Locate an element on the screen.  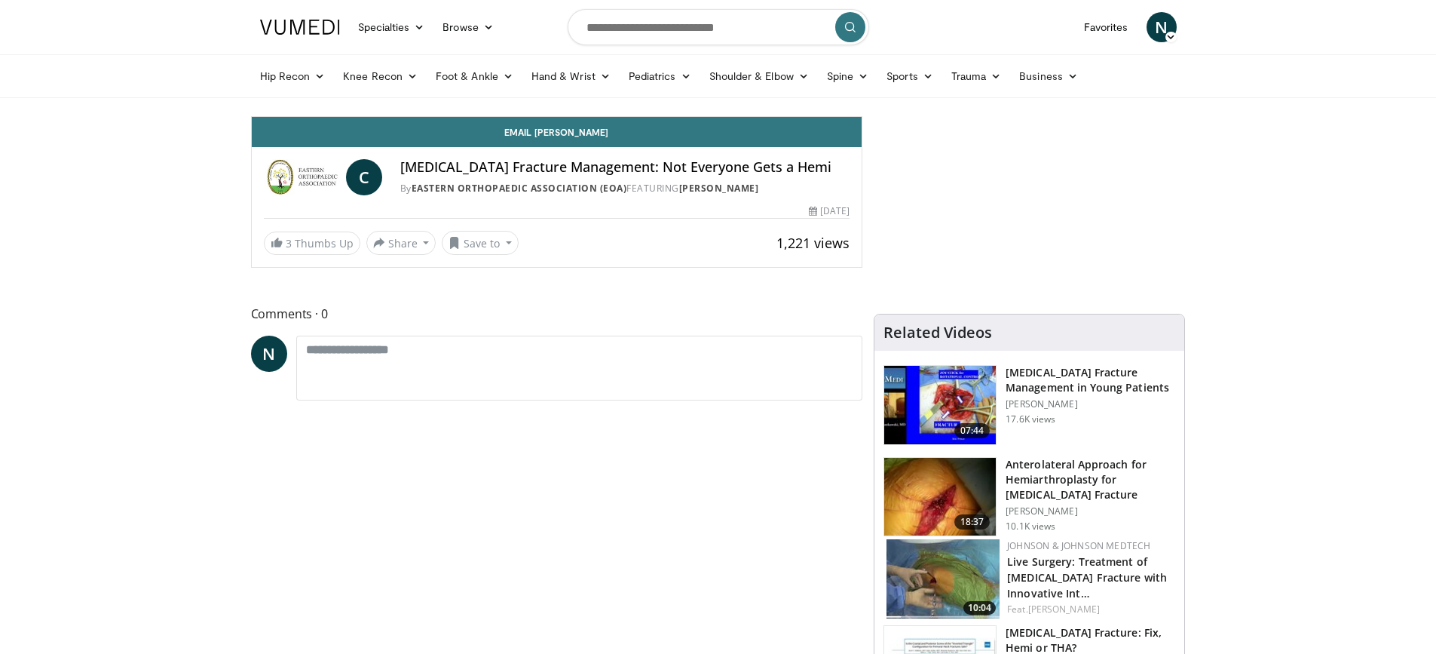
a: 3 Thumbs Up is located at coordinates (312, 243).